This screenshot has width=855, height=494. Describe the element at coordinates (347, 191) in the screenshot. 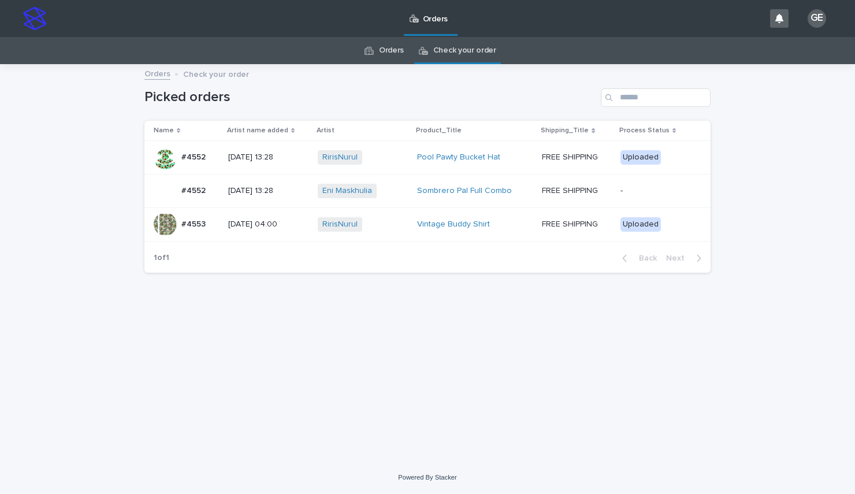

I see `a: Eni Maskhulia` at that location.